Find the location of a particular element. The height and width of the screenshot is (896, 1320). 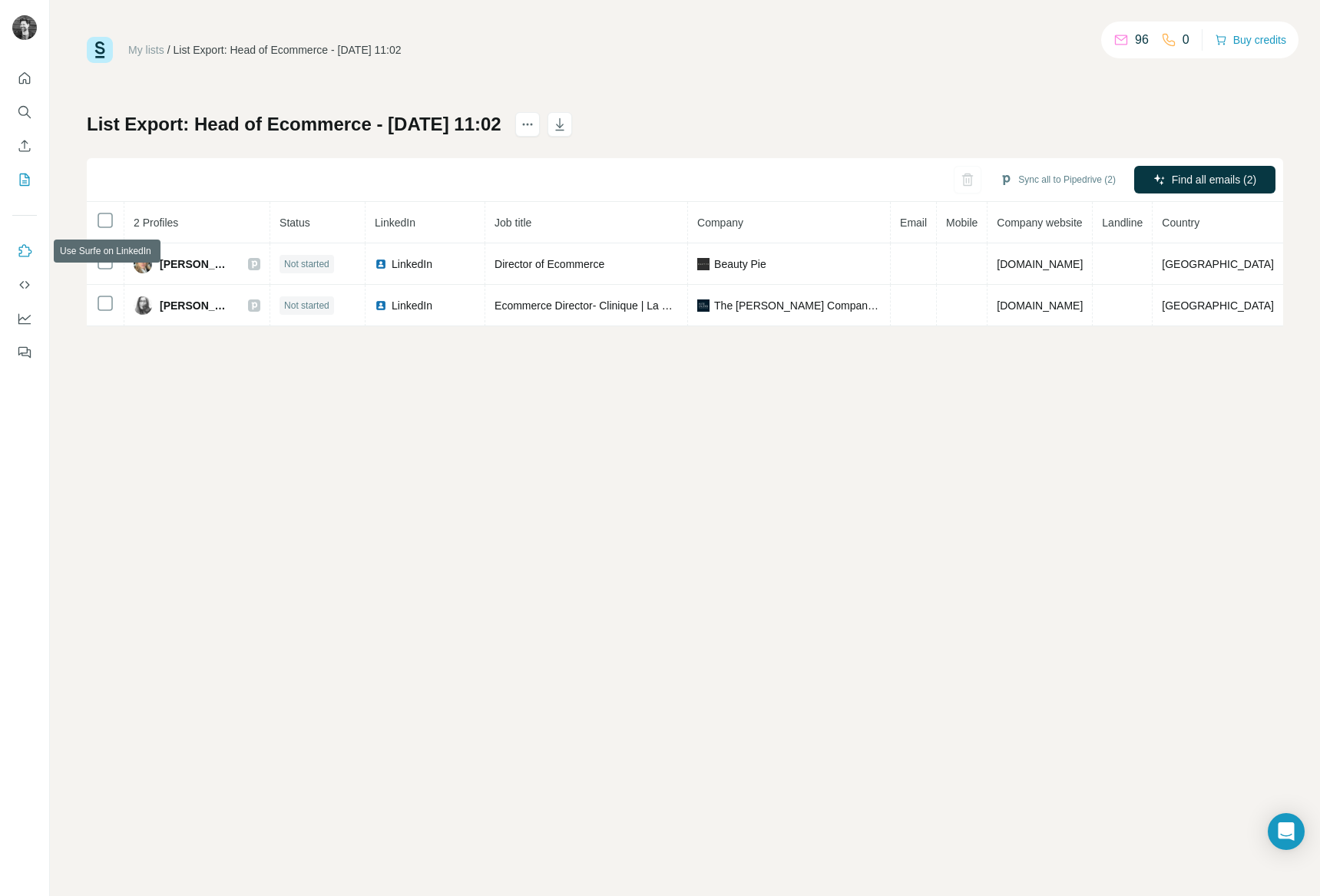

button: Search is located at coordinates (25, 112).